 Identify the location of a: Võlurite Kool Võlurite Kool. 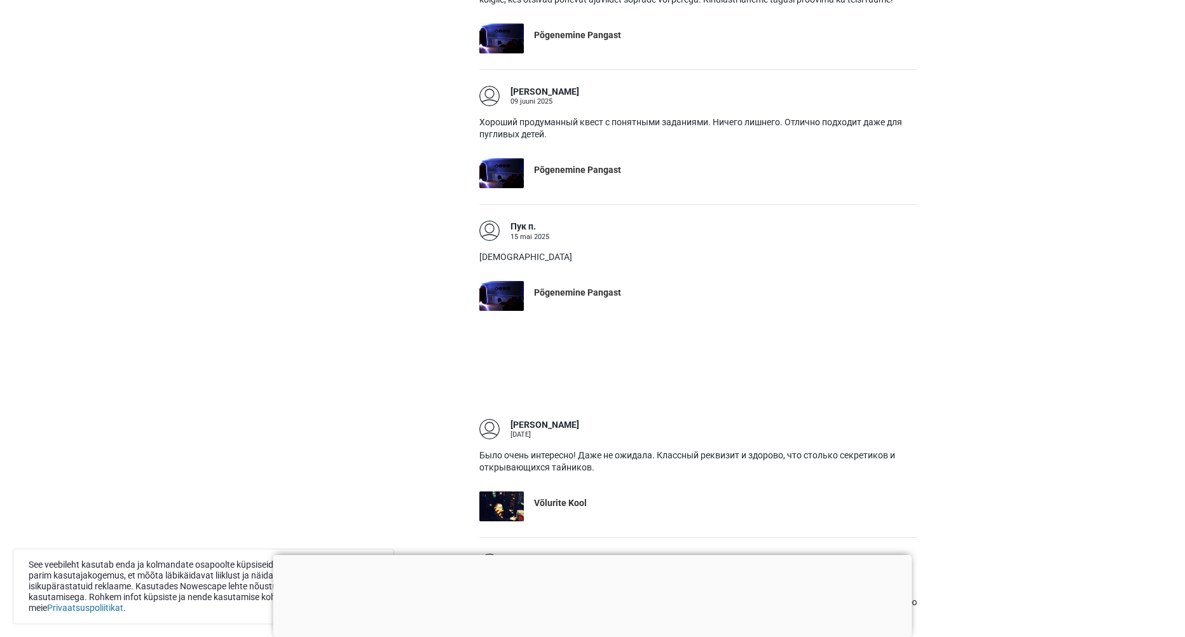
(698, 506).